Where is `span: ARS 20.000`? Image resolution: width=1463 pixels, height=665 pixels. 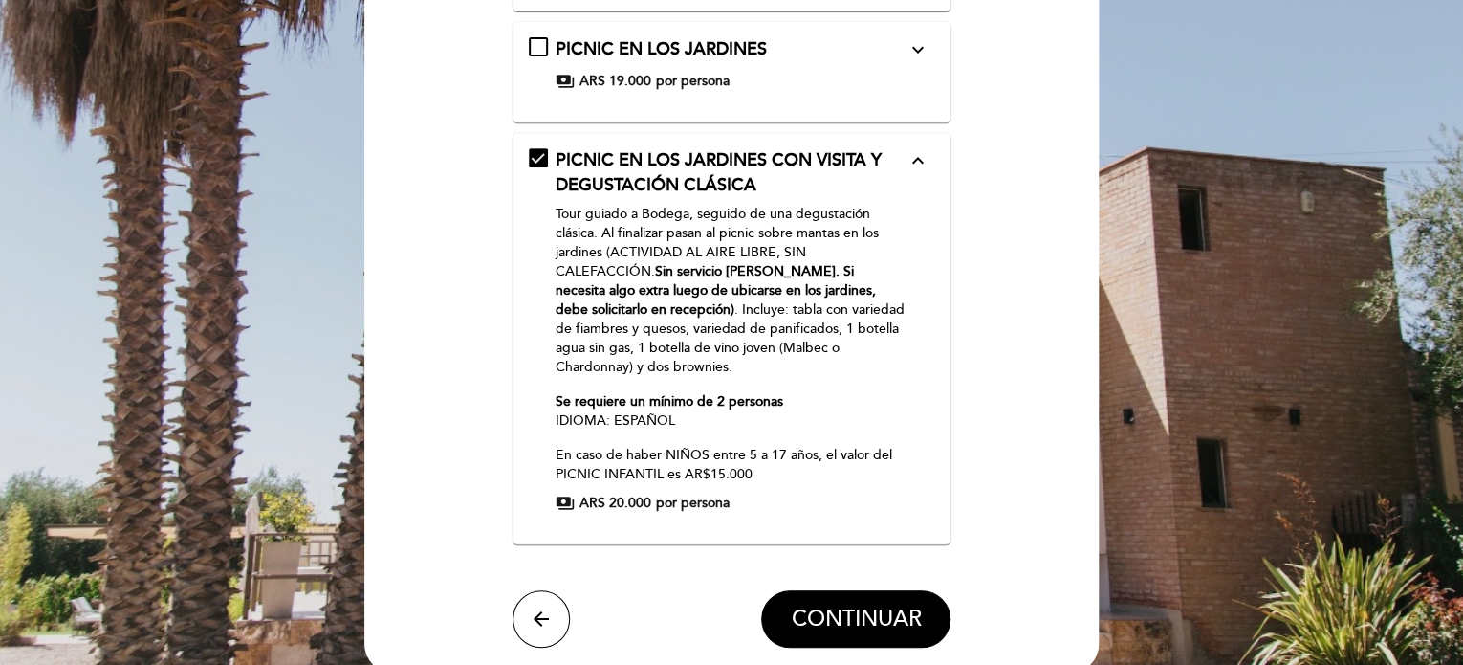
span: ARS 20.000 is located at coordinates (615, 503).